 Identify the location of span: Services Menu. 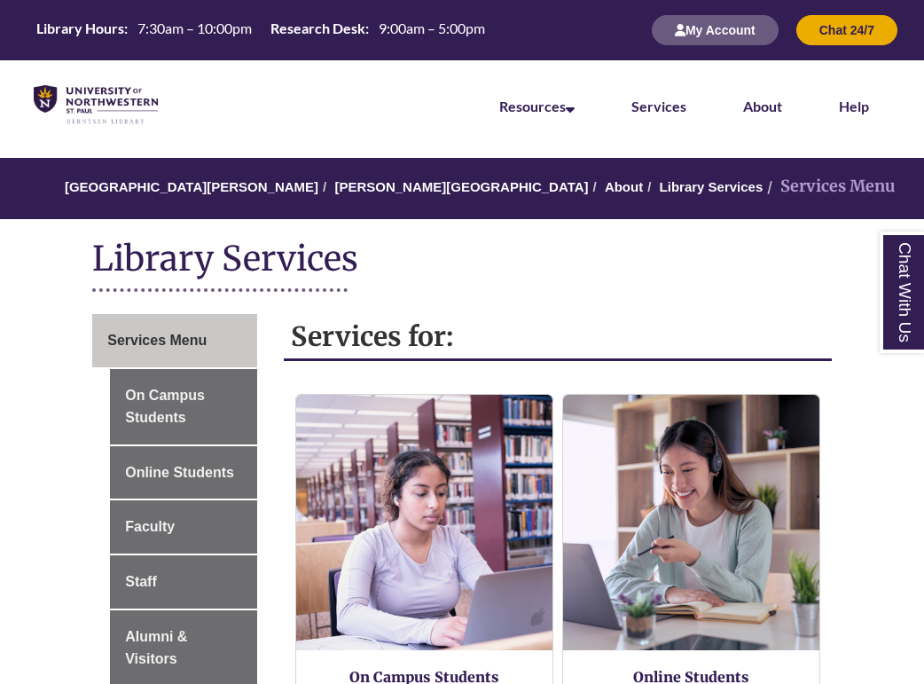
(157, 340).